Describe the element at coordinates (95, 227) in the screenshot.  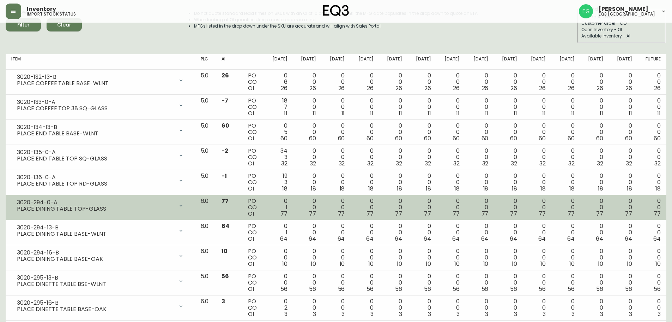
I see `div: 3020-294-13-B` at that location.